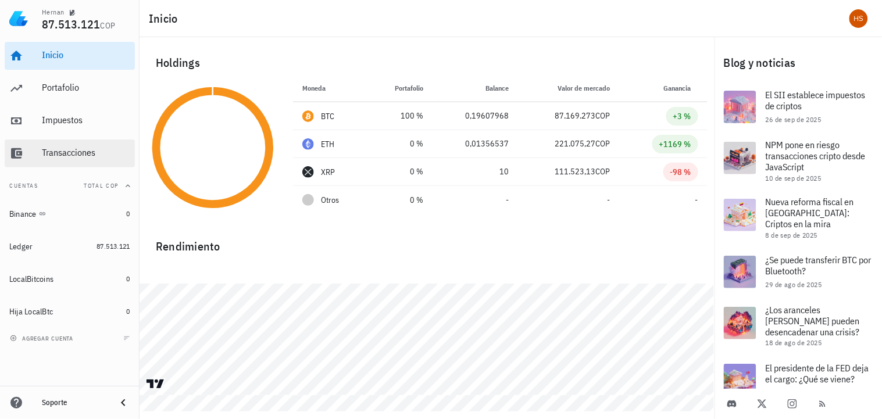 This screenshot has height=419, width=882. Describe the element at coordinates (794, 119) in the screenshot. I see `span: 26 de sep de 2025` at that location.